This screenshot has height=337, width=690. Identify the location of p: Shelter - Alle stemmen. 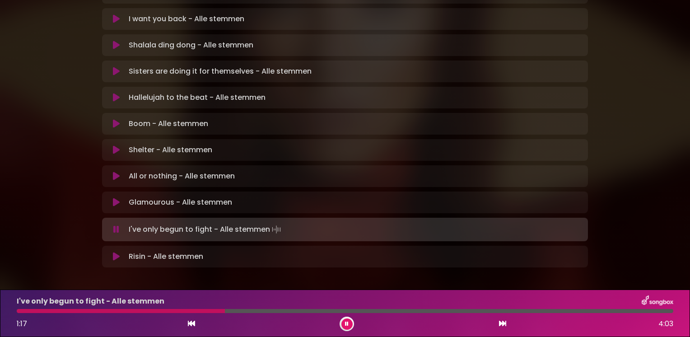
(170, 150).